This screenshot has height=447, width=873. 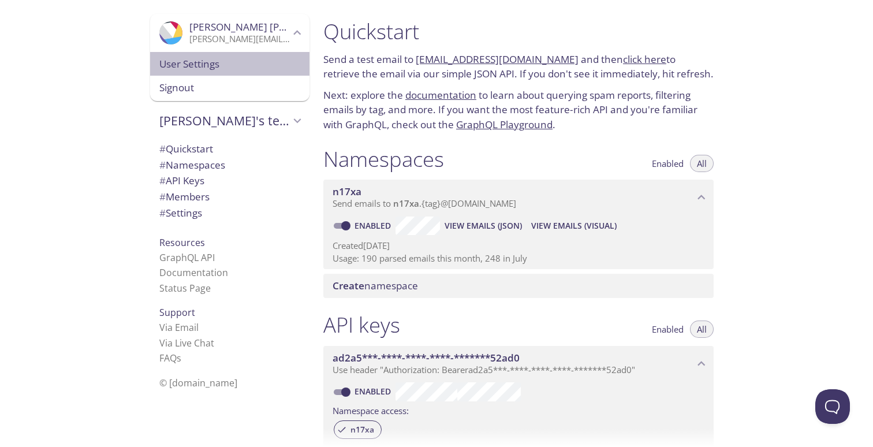 What do you see at coordinates (177, 313) in the screenshot?
I see `span: Support` at bounding box center [177, 313].